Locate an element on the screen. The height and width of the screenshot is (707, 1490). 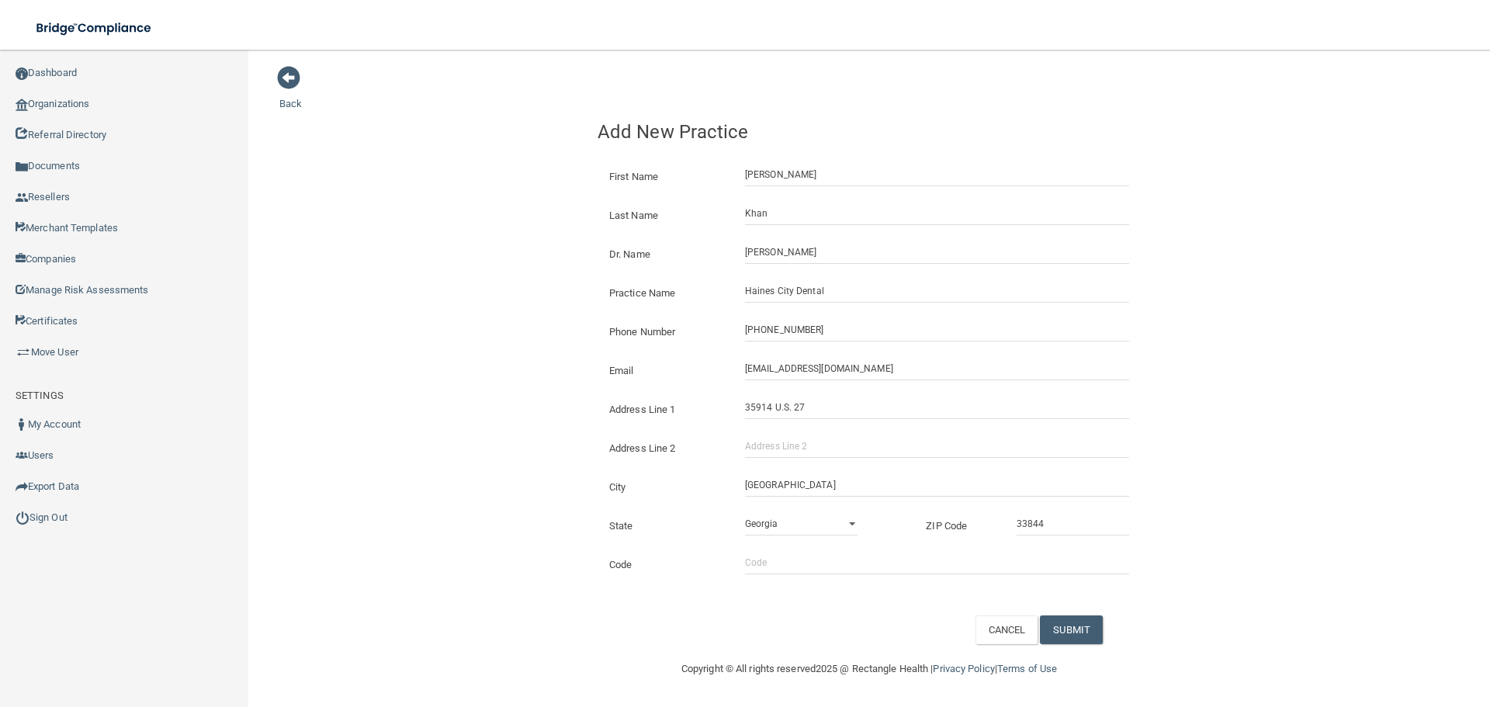
label: First Name is located at coordinates (665, 177).